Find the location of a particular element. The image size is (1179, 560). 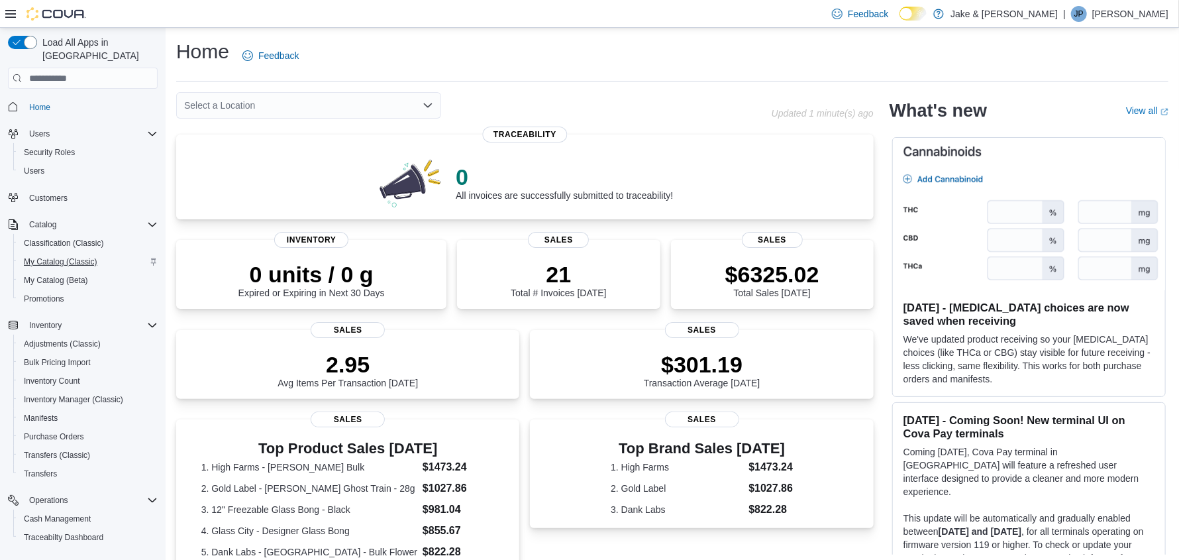

button: Open list of options is located at coordinates (428, 105).